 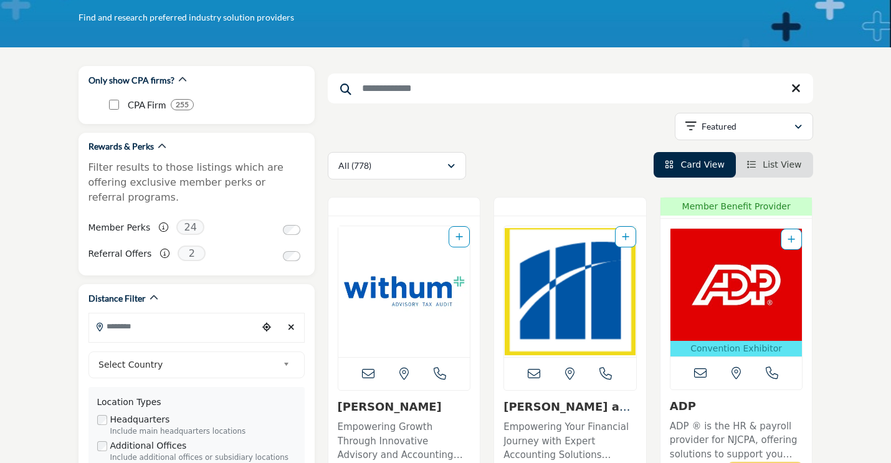 I want to click on p: ADP ® is the HR & payroll provider for NJCPA, offering solutions to support you and your clients ..., so click(x=736, y=440).